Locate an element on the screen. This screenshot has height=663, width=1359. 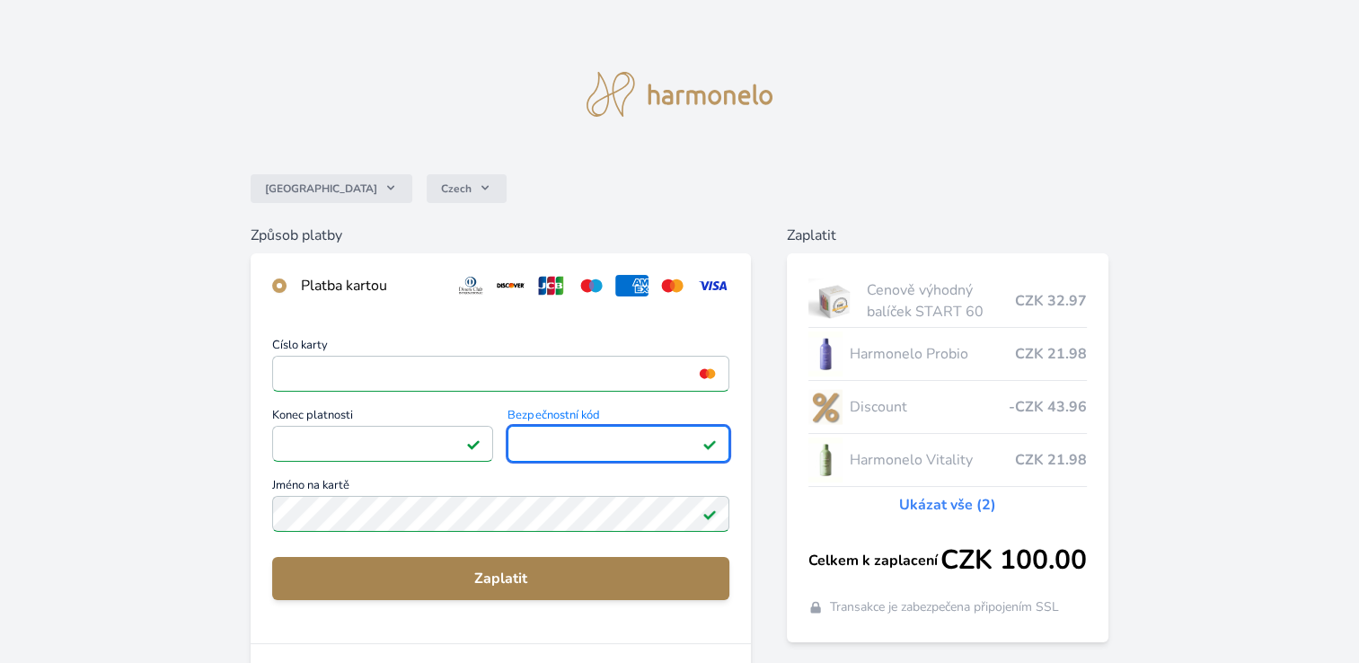
span: Konec platnosti is located at coordinates (383, 418).